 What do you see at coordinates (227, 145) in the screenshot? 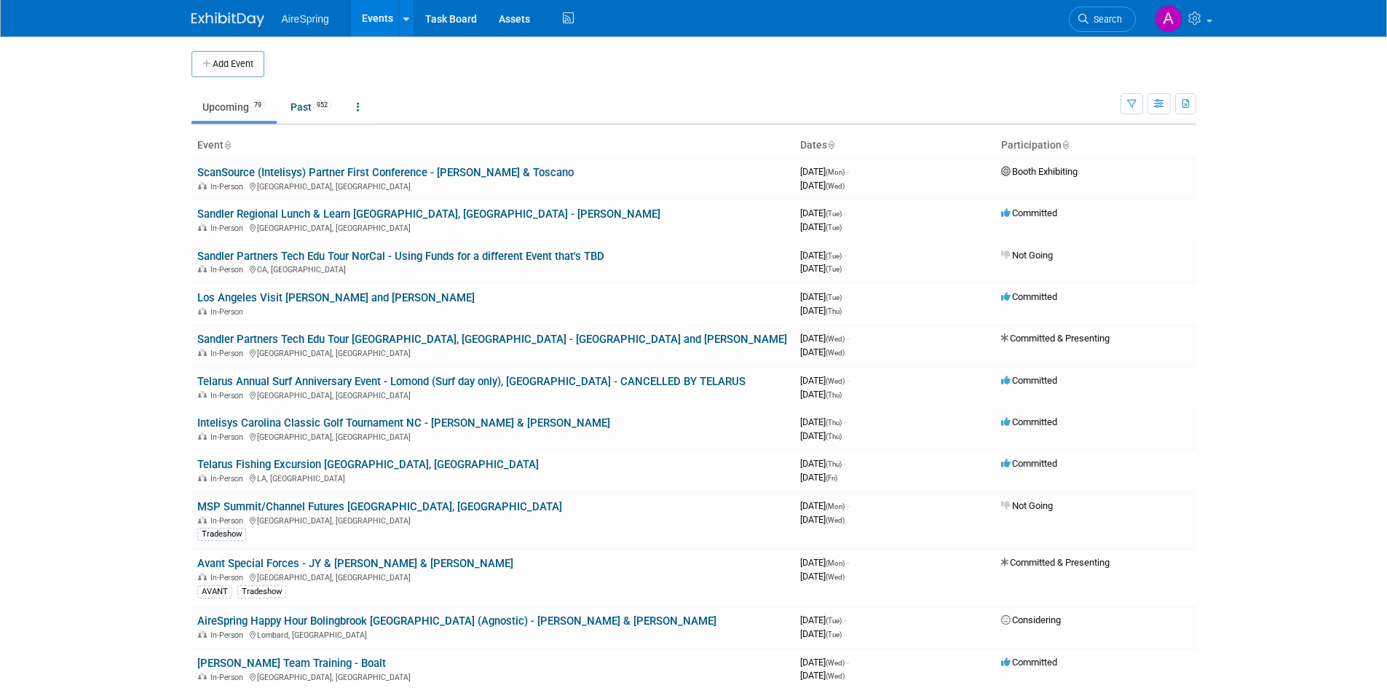
I see `a: Sort by Event Name` at bounding box center [227, 145].